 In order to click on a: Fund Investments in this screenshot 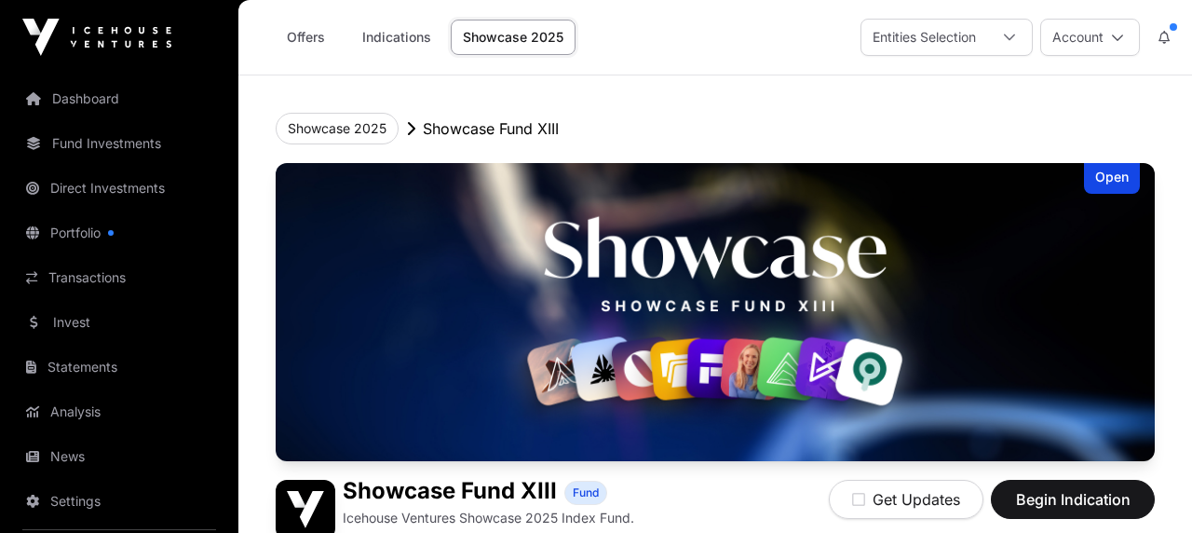, I will do `click(119, 143)`.